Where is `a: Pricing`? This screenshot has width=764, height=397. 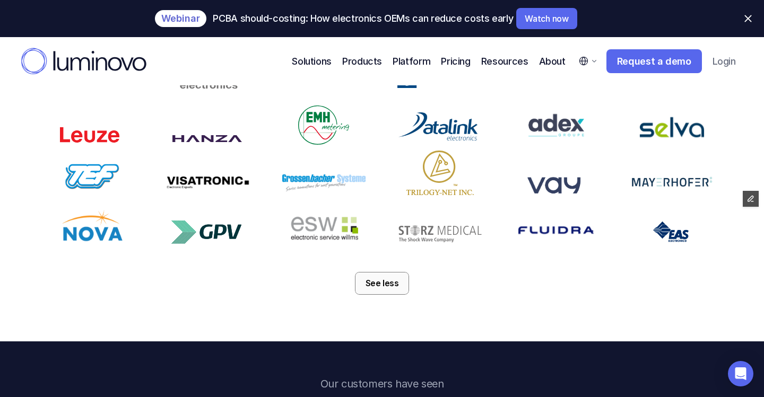 a: Pricing is located at coordinates (455, 61).